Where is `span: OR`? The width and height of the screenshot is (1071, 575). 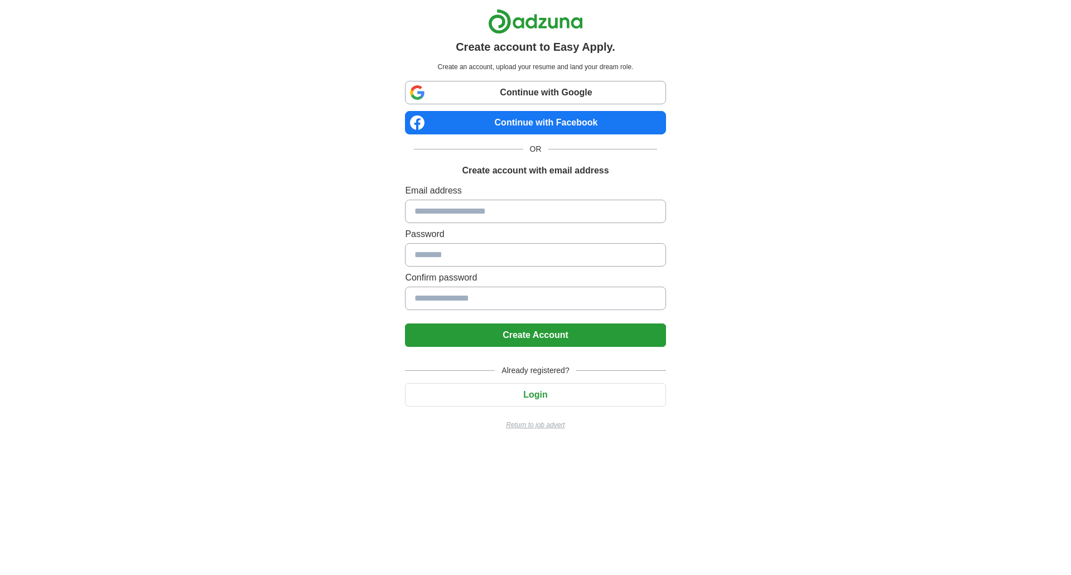
span: OR is located at coordinates (535, 149).